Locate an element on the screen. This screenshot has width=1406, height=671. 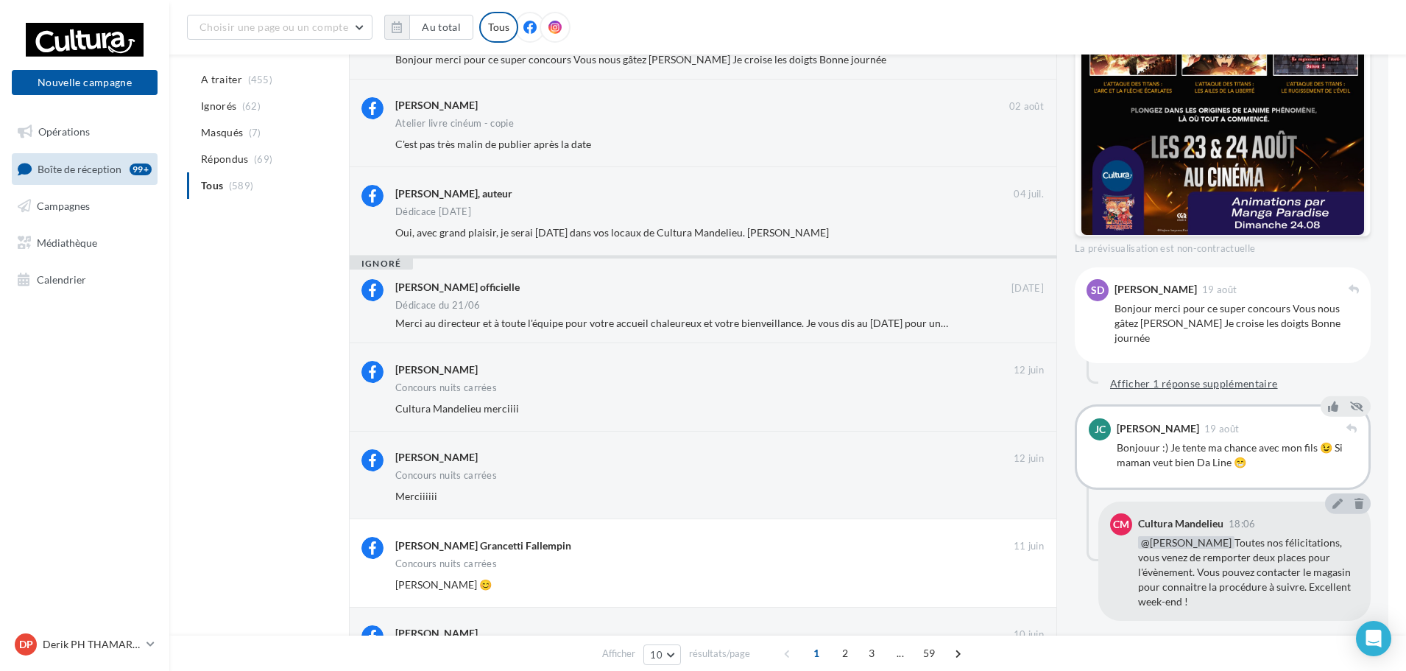
span: 10 is located at coordinates (656, 654).